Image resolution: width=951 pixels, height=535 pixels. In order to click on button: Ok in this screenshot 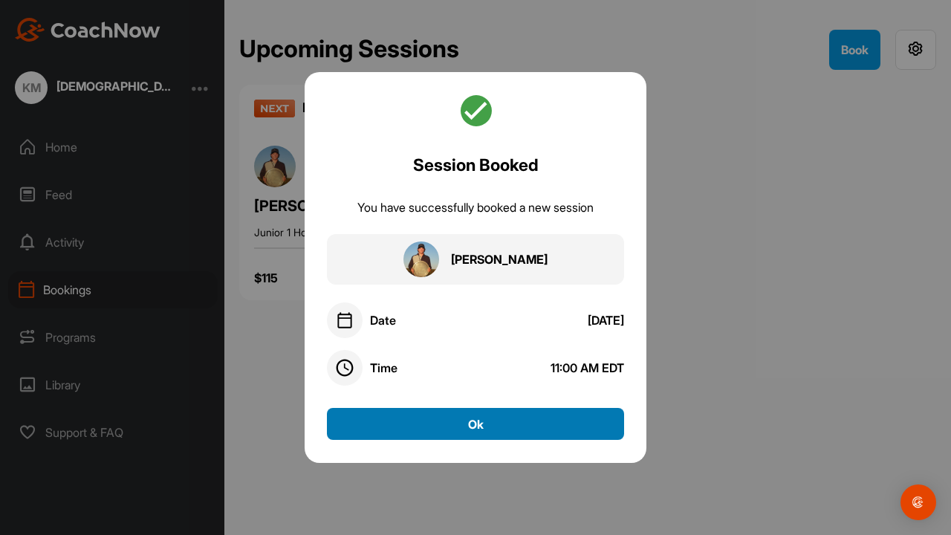, I will do `click(476, 424)`.